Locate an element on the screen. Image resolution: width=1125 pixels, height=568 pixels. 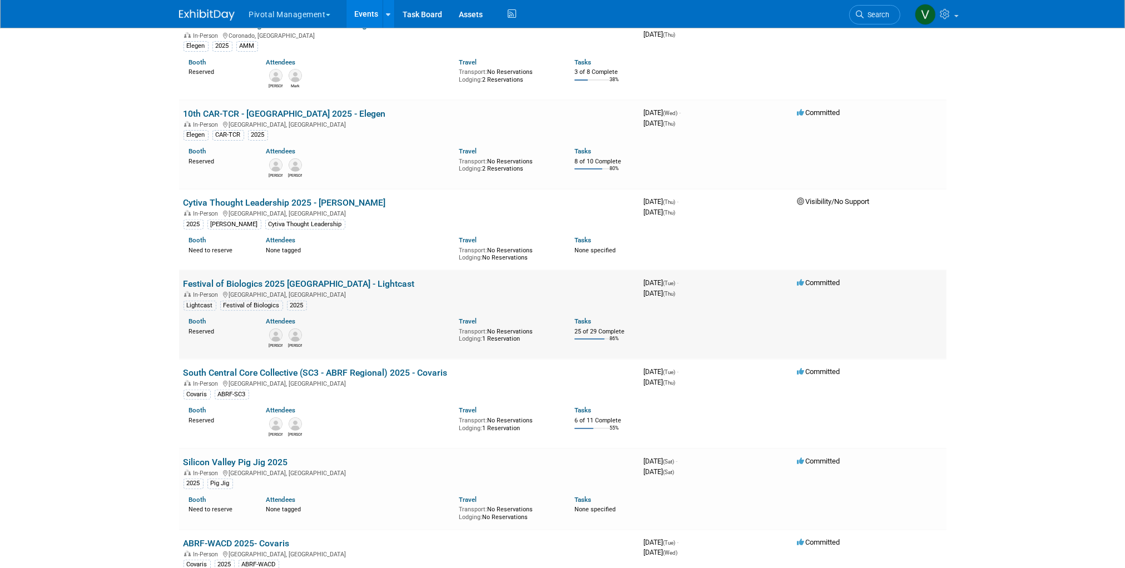
img: Randy Dyer is located at coordinates (276, 76).